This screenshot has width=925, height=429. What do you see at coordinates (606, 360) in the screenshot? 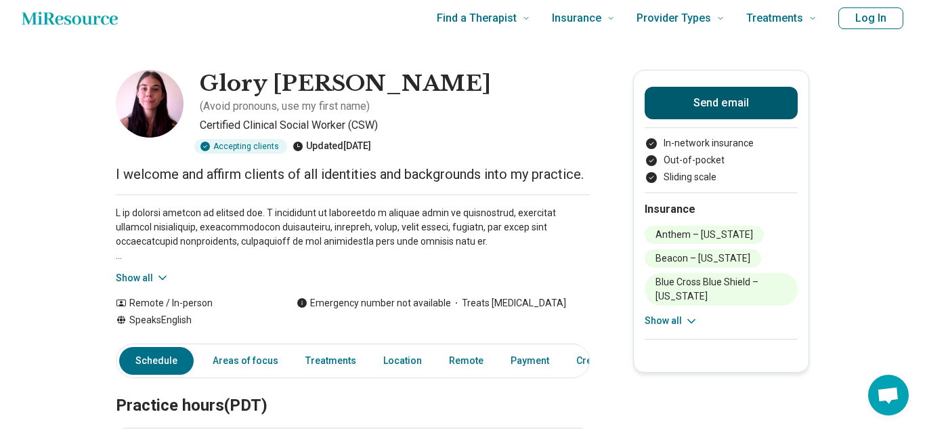
I see `a: Credentials` at bounding box center [606, 360].